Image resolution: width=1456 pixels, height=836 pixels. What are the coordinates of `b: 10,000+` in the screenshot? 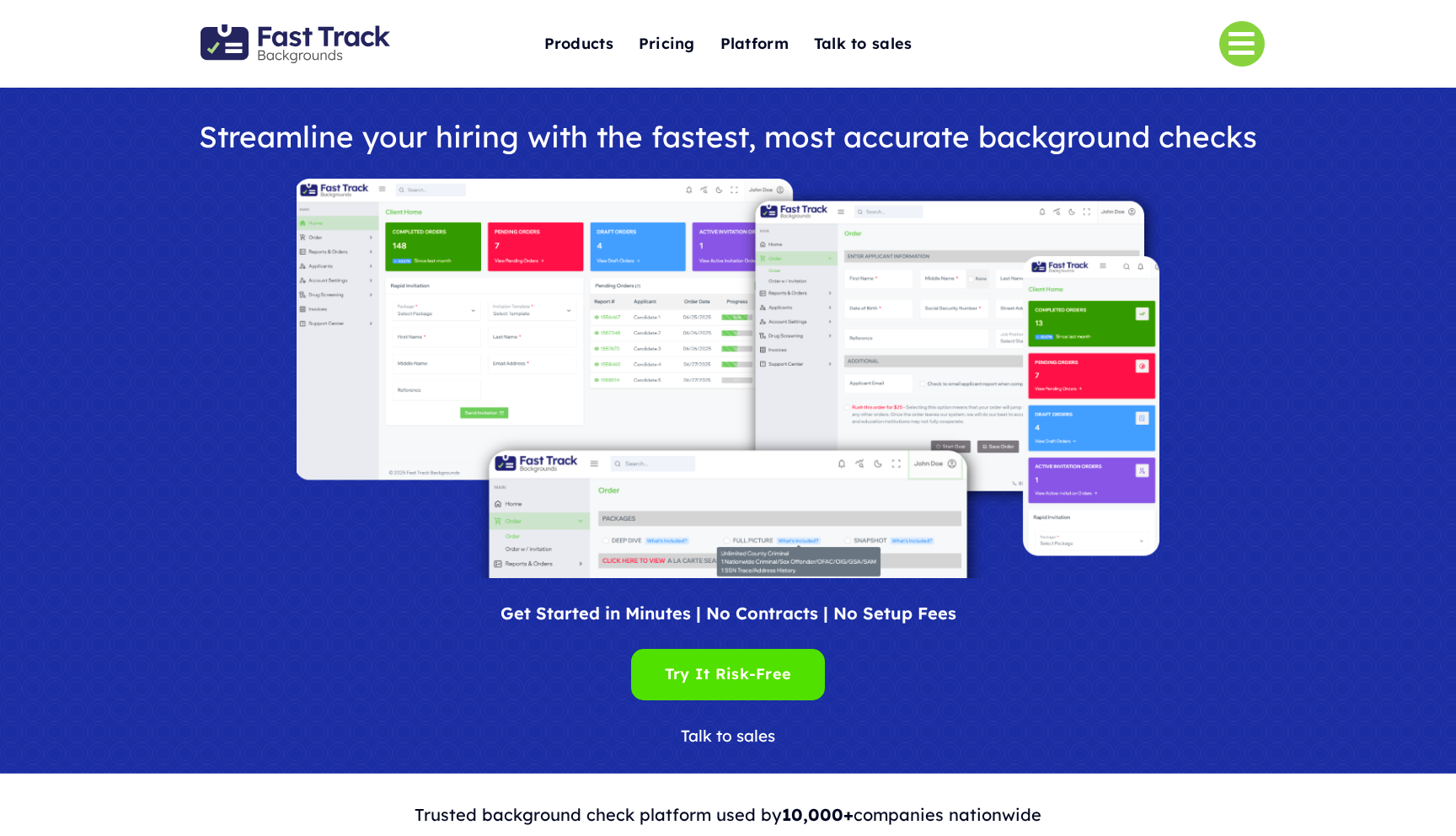 It's located at (817, 814).